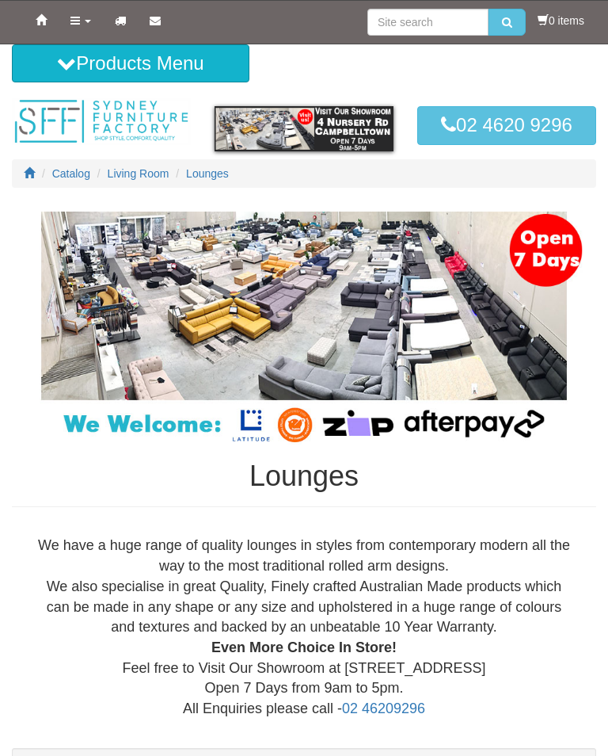 The width and height of the screenshot is (608, 756). What do you see at coordinates (304, 128) in the screenshot?
I see `img: showroom.gif` at bounding box center [304, 128].